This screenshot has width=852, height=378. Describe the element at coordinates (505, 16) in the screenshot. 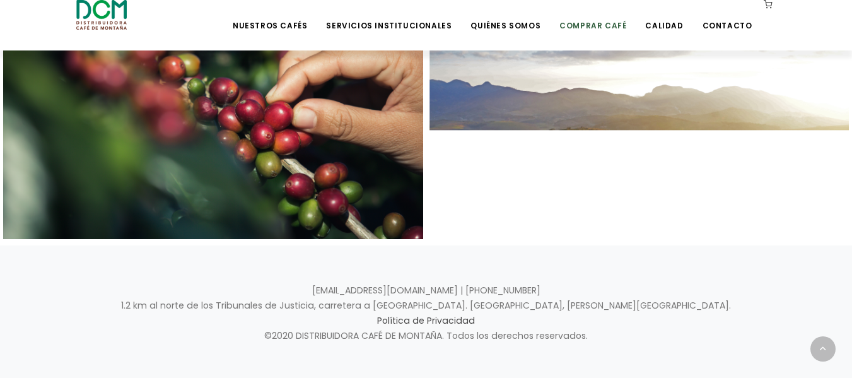

I see `a: Quiénes Somos` at that location.